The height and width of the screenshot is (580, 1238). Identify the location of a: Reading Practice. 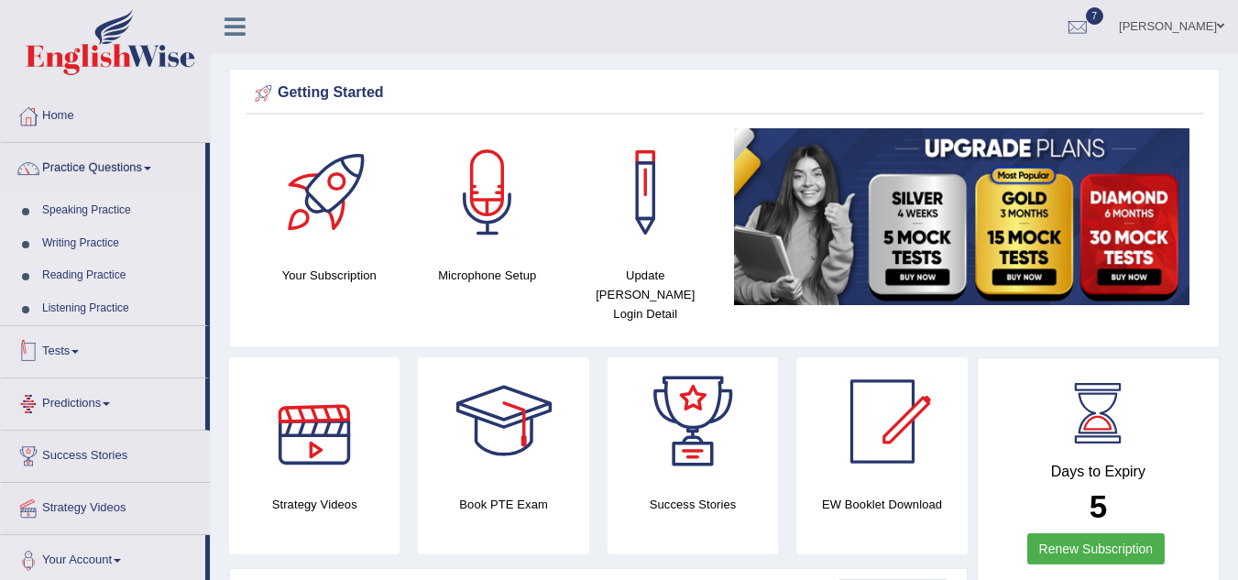
(119, 276).